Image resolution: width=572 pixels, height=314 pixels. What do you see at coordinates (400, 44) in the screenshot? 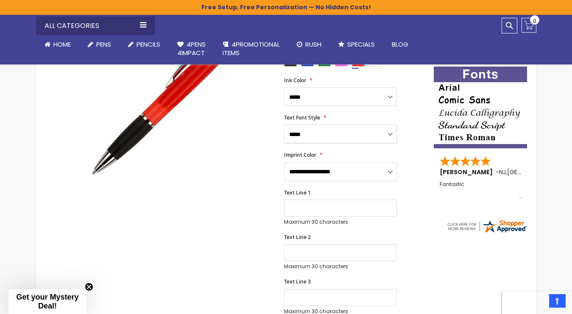
I see `span: Blog` at bounding box center [400, 44].